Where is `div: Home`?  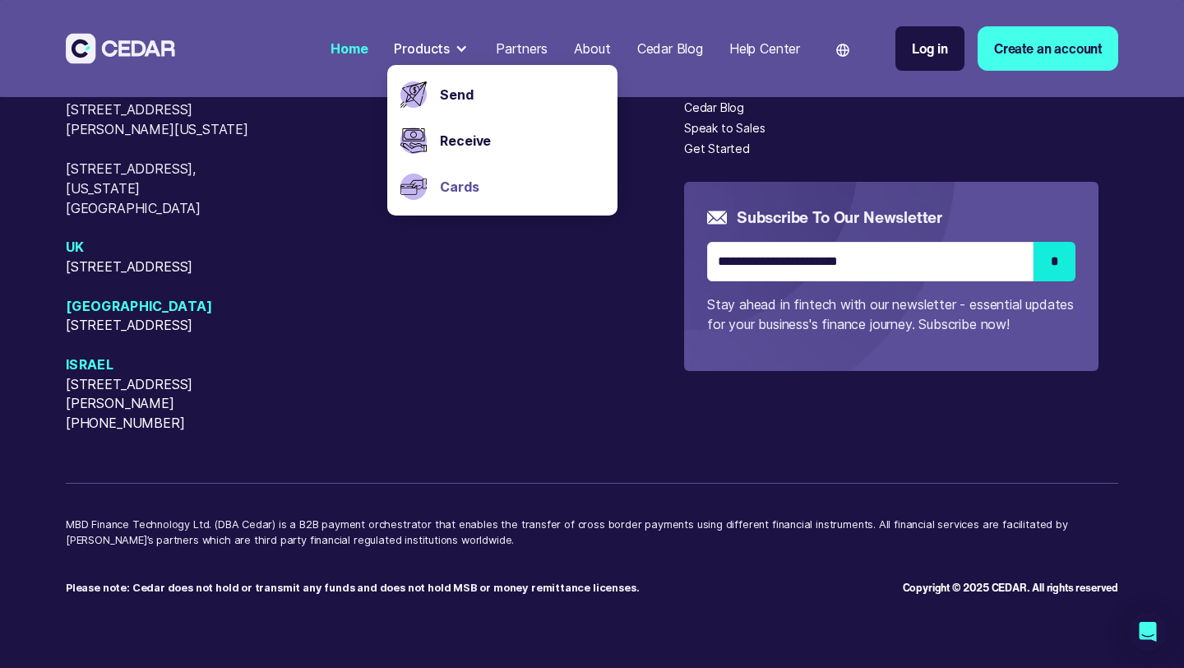 div: Home is located at coordinates (349, 49).